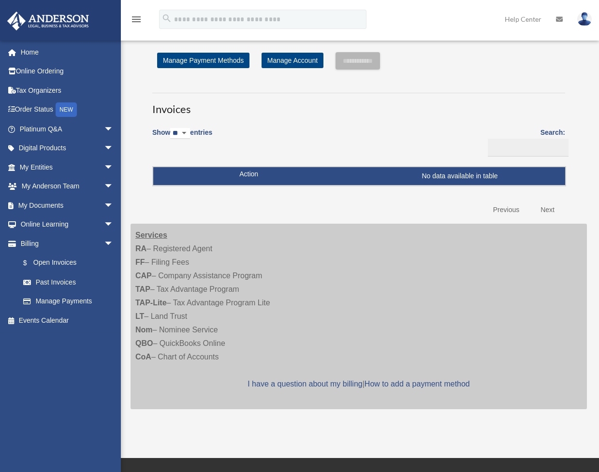 Image resolution: width=599 pixels, height=472 pixels. I want to click on a: My Entitiesarrow_drop_down, so click(67, 167).